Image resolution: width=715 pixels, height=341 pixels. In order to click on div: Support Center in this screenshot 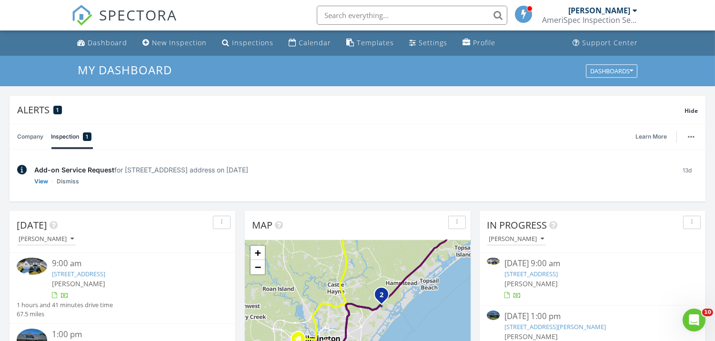, I will do `click(609, 42)`.